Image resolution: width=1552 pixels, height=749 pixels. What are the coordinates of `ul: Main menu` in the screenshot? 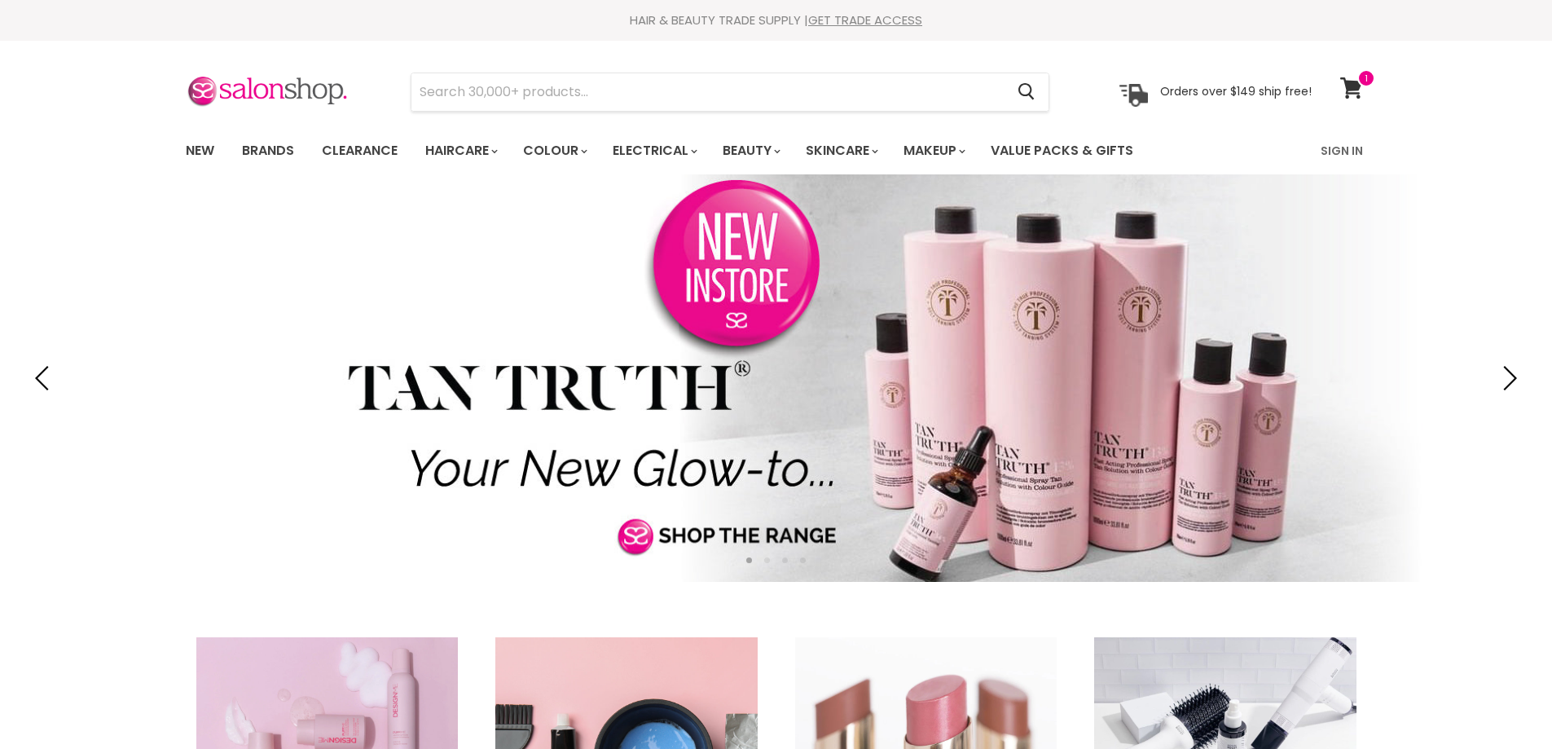 It's located at (701, 151).